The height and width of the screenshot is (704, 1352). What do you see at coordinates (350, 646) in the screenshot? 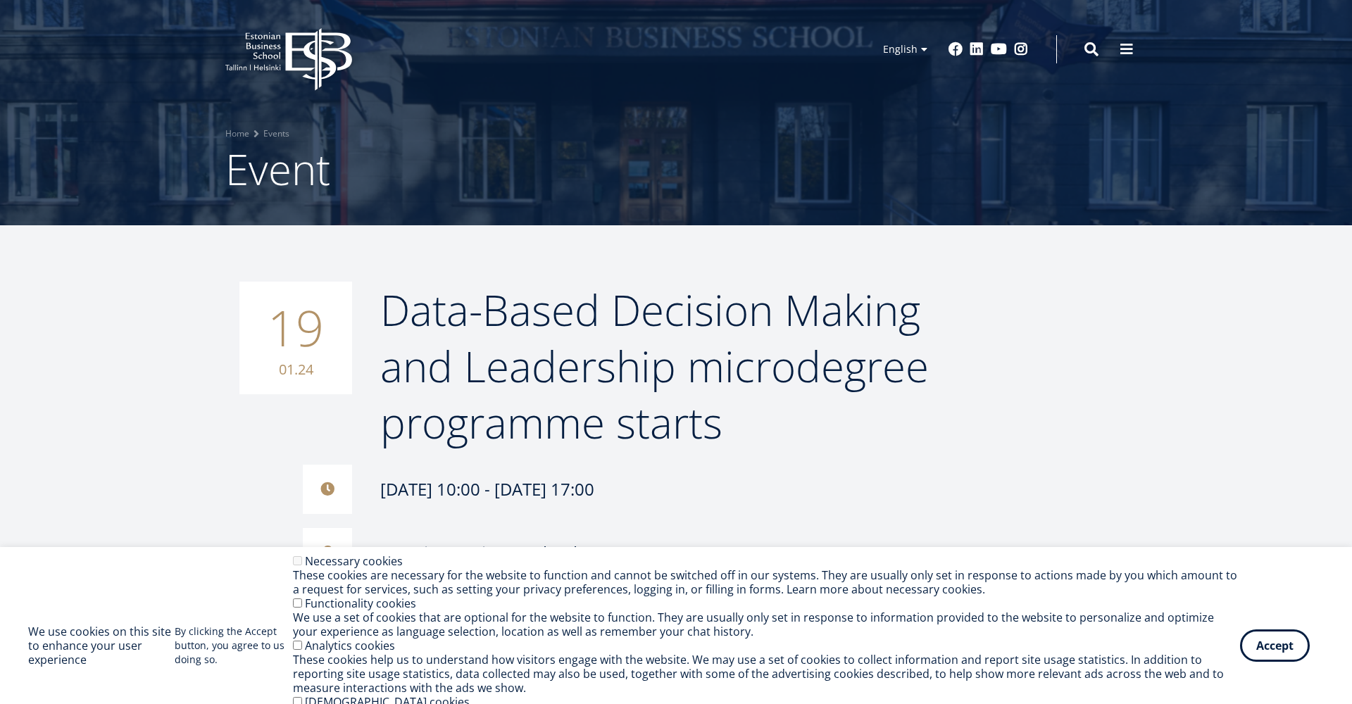
I see `label: Analytics cookies` at bounding box center [350, 646].